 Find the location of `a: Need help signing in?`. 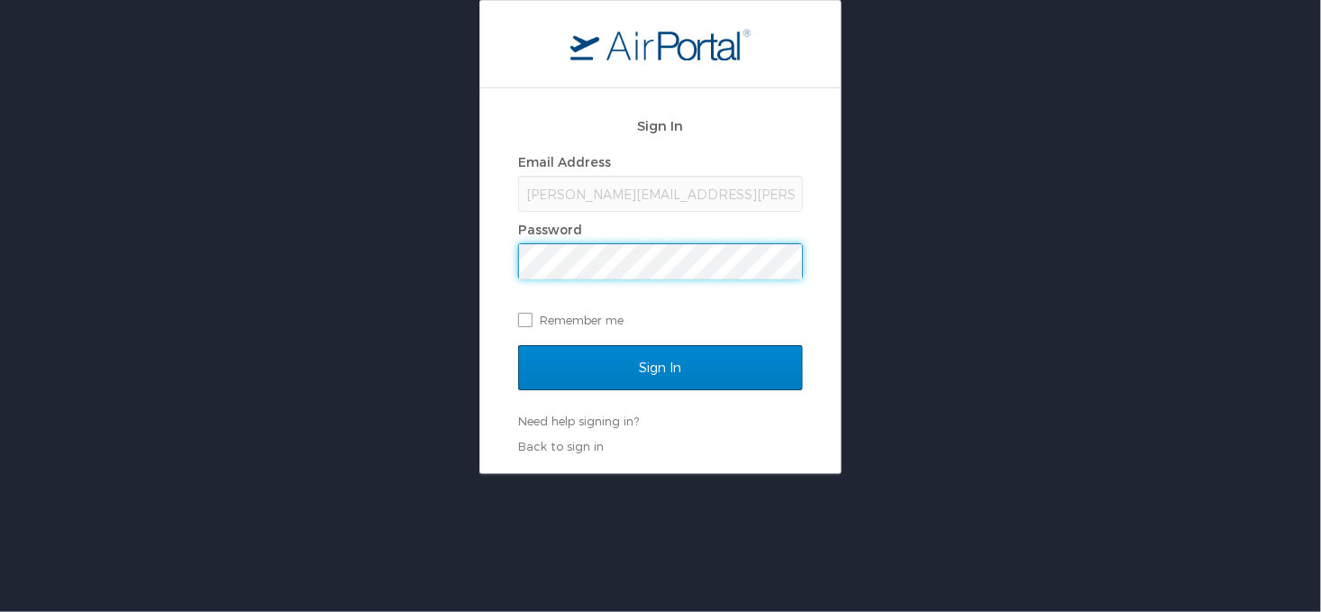

a: Need help signing in? is located at coordinates (579, 421).